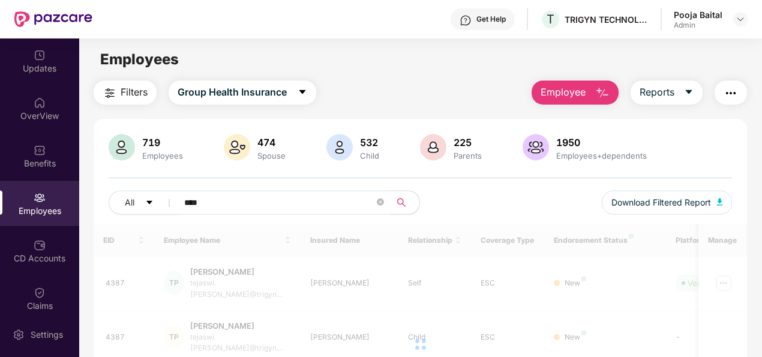 Image resolution: width=762 pixels, height=357 pixels. I want to click on span: Employees, so click(139, 59).